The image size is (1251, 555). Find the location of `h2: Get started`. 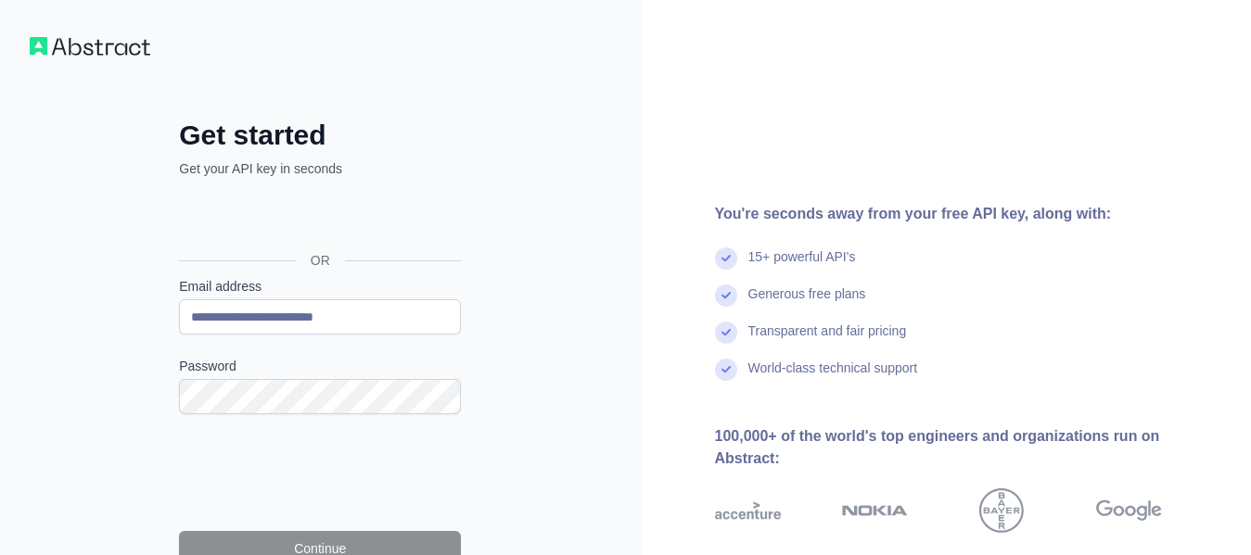

h2: Get started is located at coordinates (320, 135).